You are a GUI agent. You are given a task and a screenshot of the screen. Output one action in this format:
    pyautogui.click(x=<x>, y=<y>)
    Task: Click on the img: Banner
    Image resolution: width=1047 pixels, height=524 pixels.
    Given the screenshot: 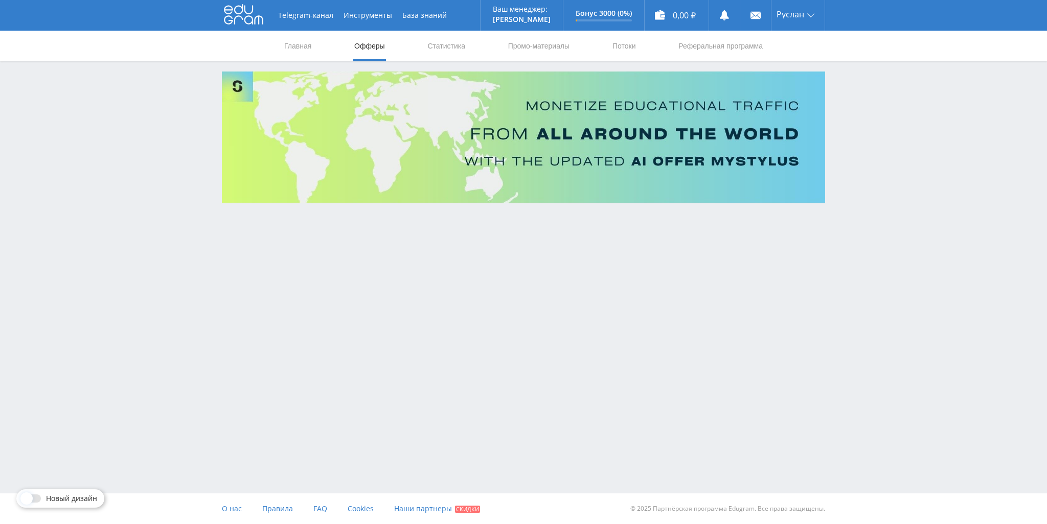 What is the action you would take?
    pyautogui.click(x=523, y=137)
    